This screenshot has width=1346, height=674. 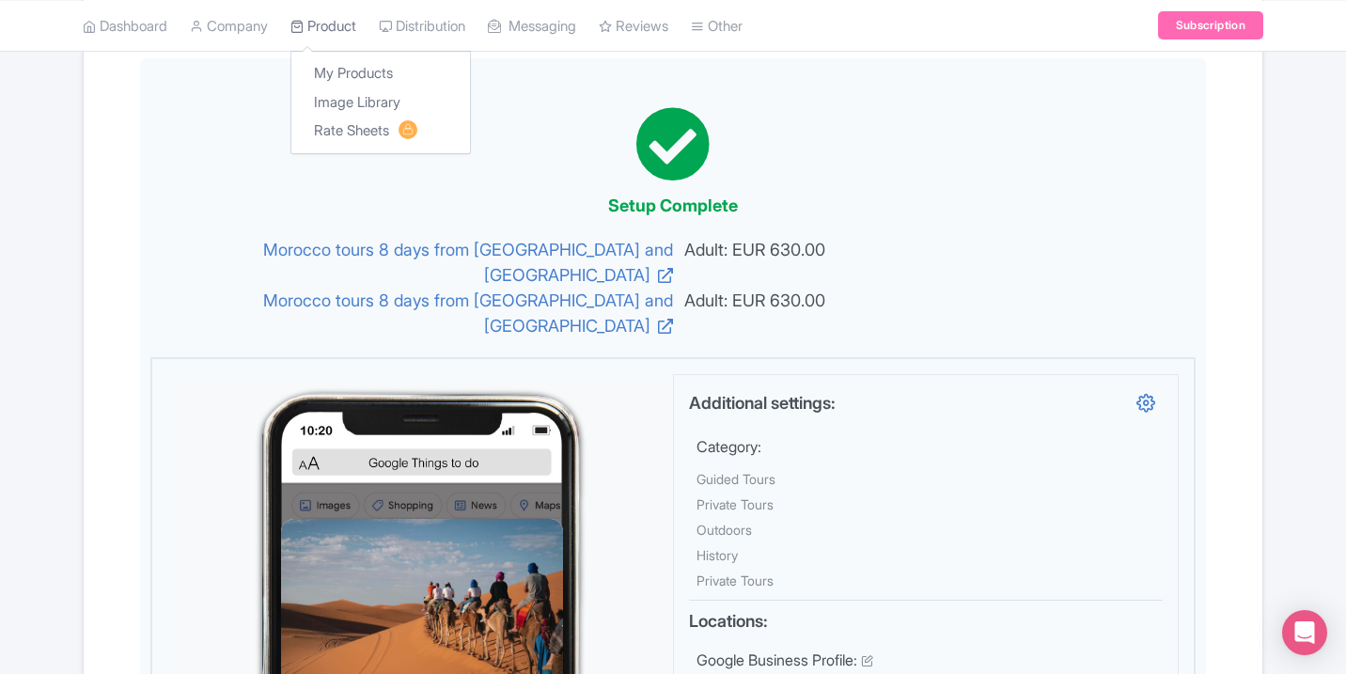 I want to click on a: My Products, so click(x=381, y=73).